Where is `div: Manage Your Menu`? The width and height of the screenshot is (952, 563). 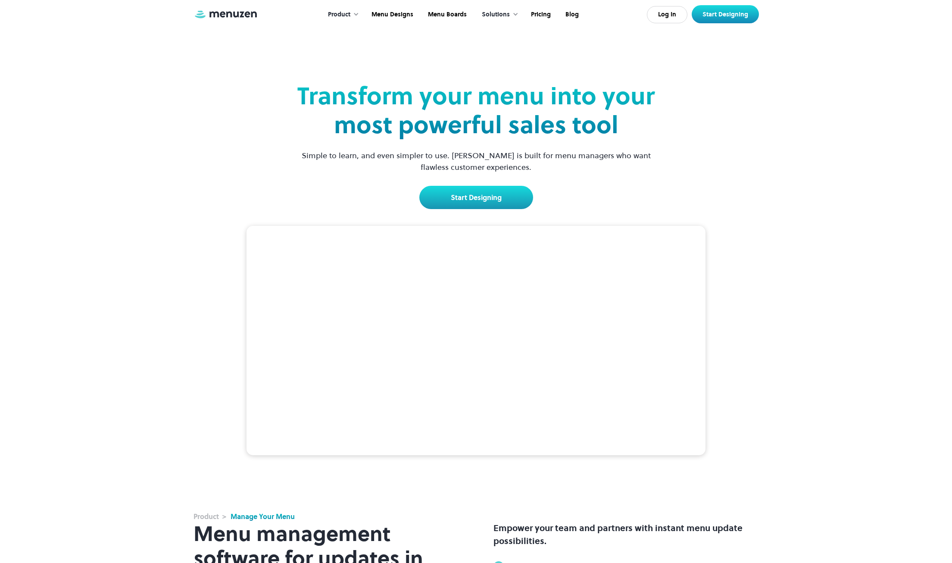
div: Manage Your Menu is located at coordinates (263, 516).